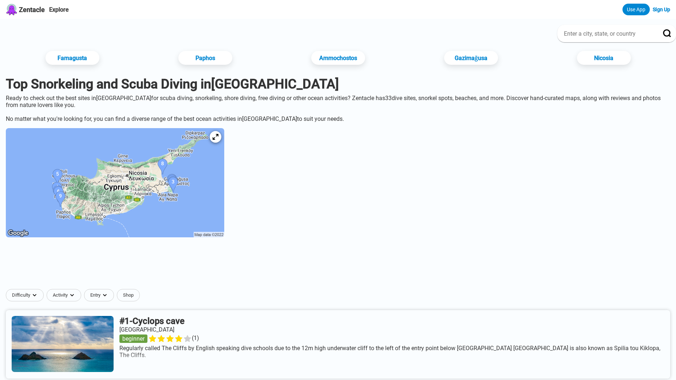 Image resolution: width=676 pixels, height=380 pixels. What do you see at coordinates (32, 9) in the screenshot?
I see `span: Zentacle` at bounding box center [32, 9].